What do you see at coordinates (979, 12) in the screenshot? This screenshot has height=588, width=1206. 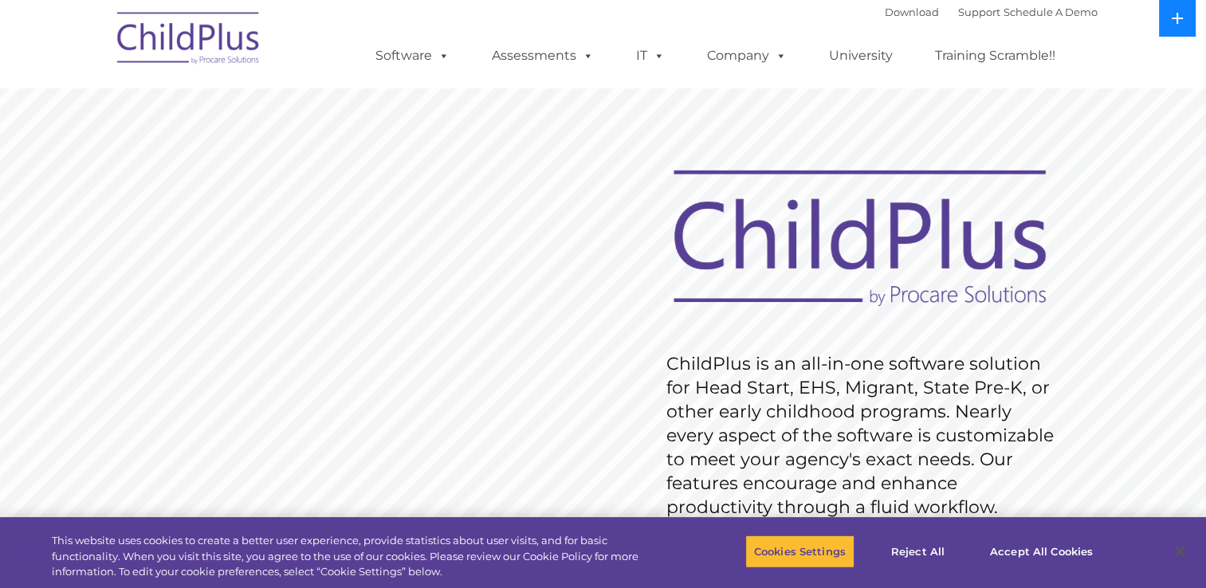 I see `a: Support` at bounding box center [979, 12].